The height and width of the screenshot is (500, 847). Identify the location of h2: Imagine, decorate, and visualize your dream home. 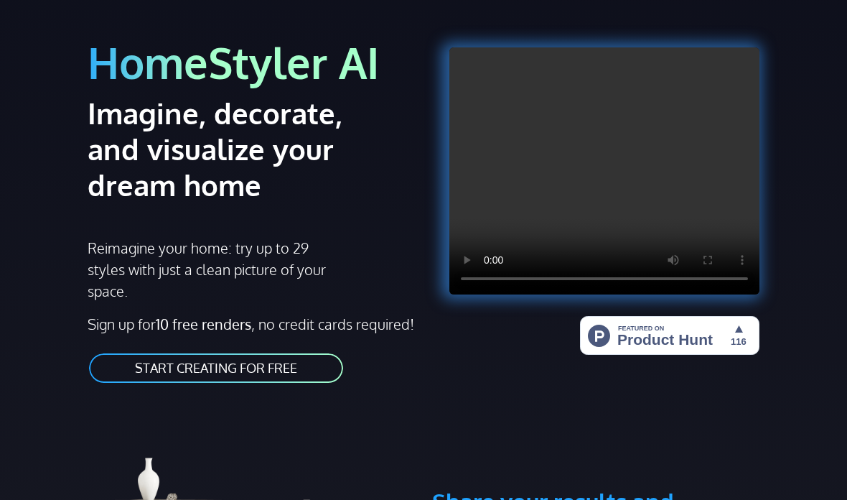
(218, 149).